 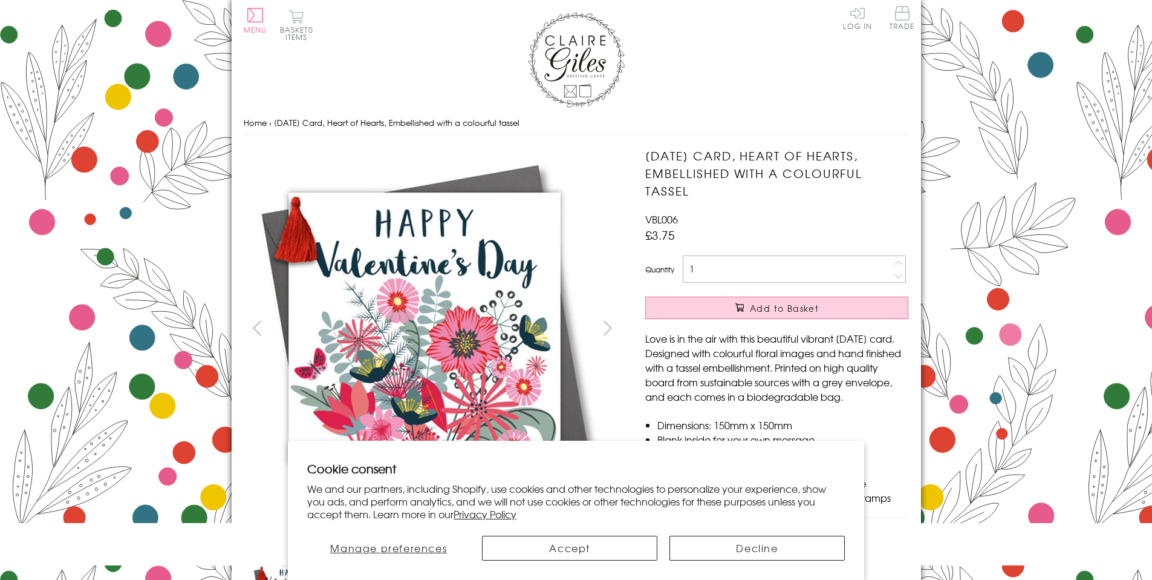 What do you see at coordinates (783, 425) in the screenshot?
I see `li: Dimensions: 150mm x 150mm` at bounding box center [783, 425].